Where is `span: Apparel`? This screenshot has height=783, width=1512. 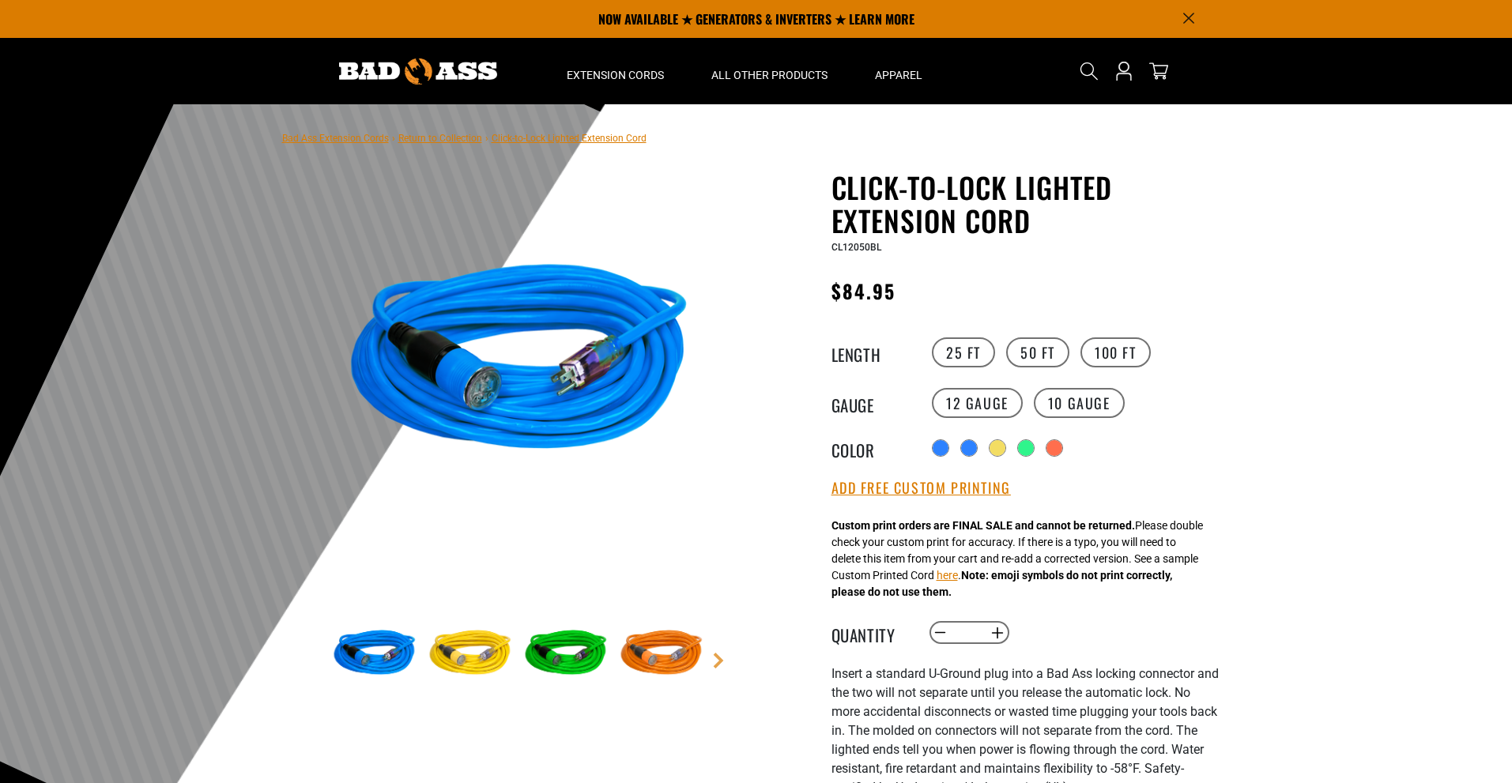
span: Apparel is located at coordinates (899, 75).